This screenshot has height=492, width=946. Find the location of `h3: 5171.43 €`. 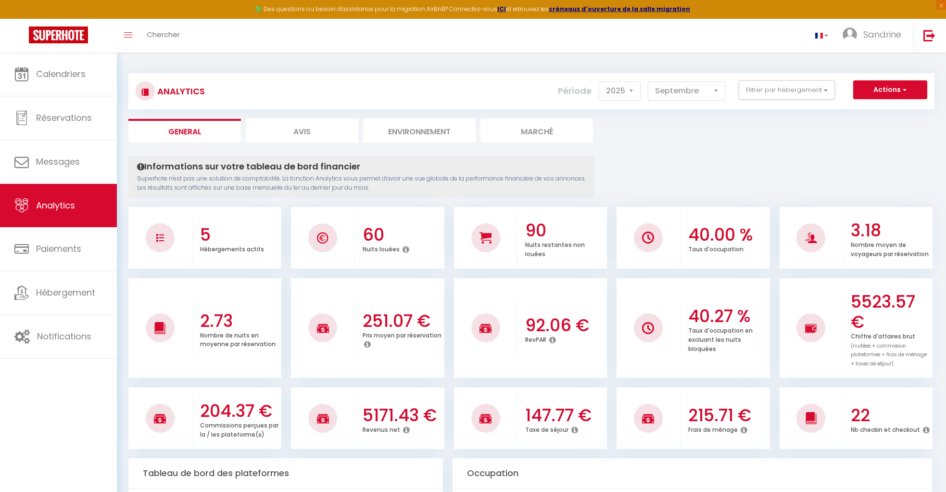

h3: 5171.43 € is located at coordinates (402, 415).